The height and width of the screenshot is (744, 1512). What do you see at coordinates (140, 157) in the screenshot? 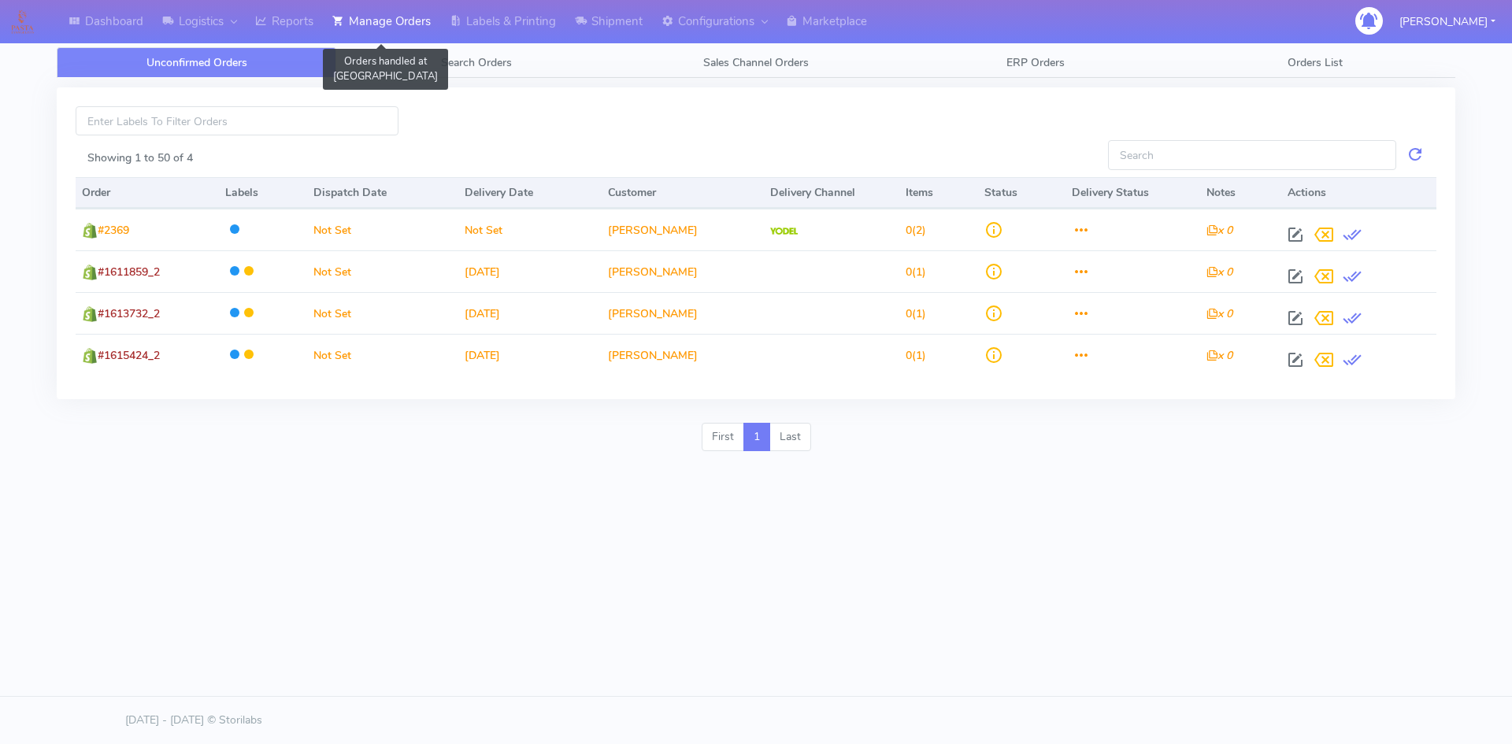
I see `label: Showing 1 to 50 of 4` at bounding box center [140, 157].